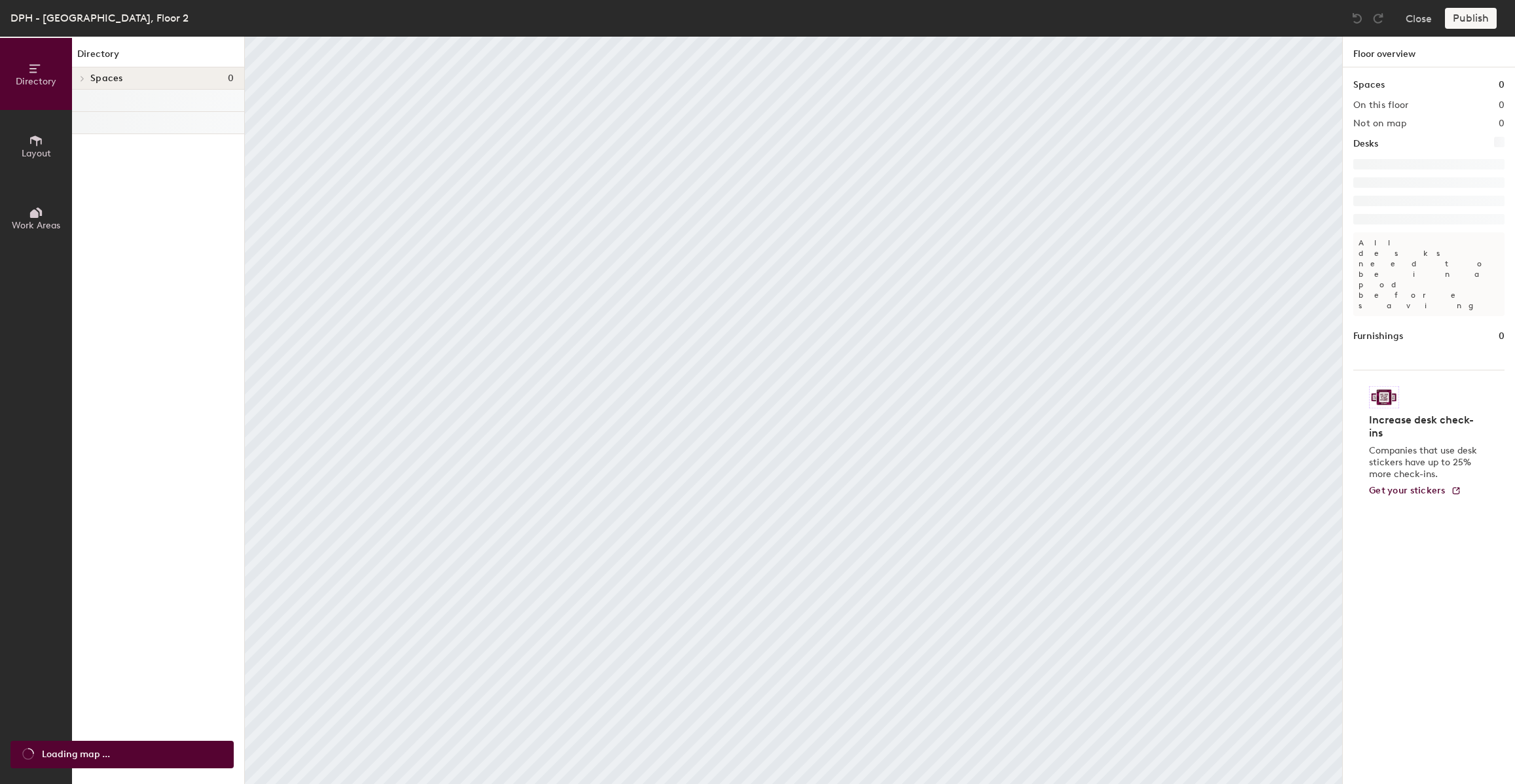 Image resolution: width=1515 pixels, height=784 pixels. Describe the element at coordinates (1381, 105) in the screenshot. I see `h2: On this floor` at that location.